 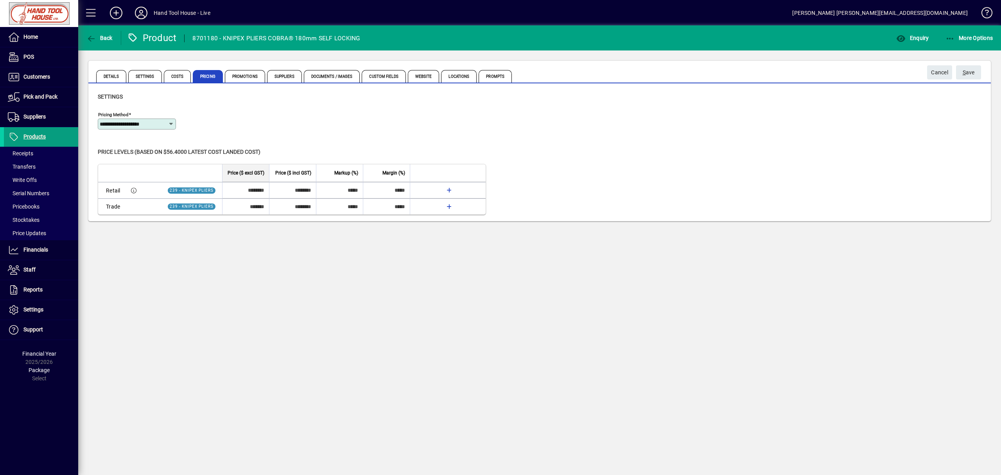 What do you see at coordinates (22, 180) in the screenshot?
I see `span: Write Offs` at bounding box center [22, 180].